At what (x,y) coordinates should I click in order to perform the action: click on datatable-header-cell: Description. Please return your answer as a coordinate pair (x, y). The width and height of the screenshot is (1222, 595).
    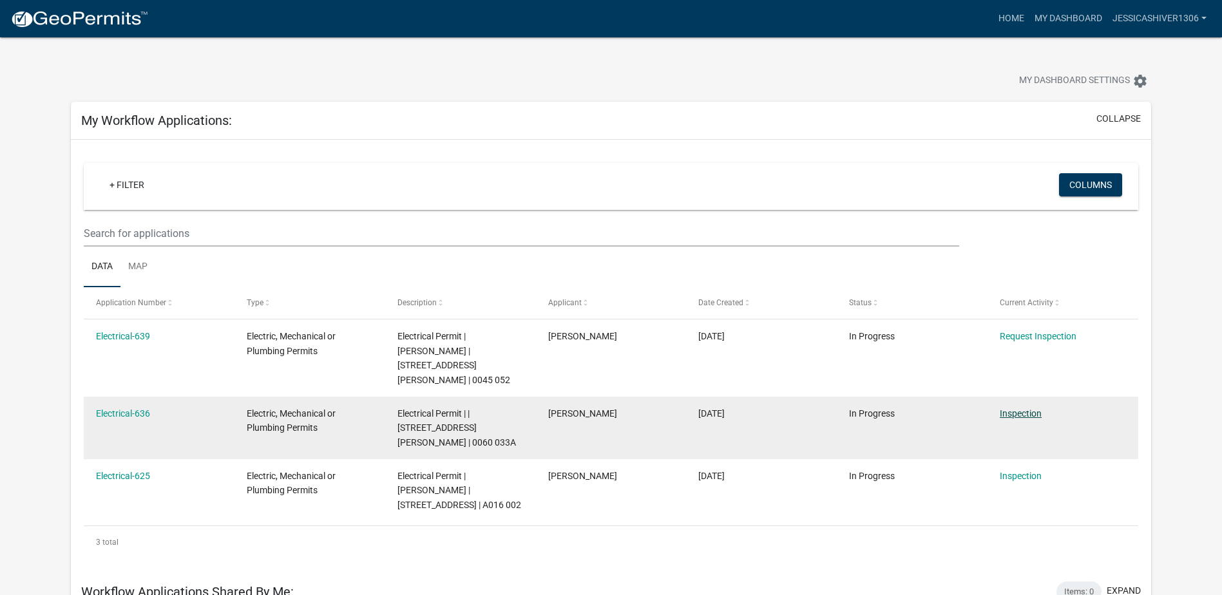
    Looking at the image, I should click on (461, 303).